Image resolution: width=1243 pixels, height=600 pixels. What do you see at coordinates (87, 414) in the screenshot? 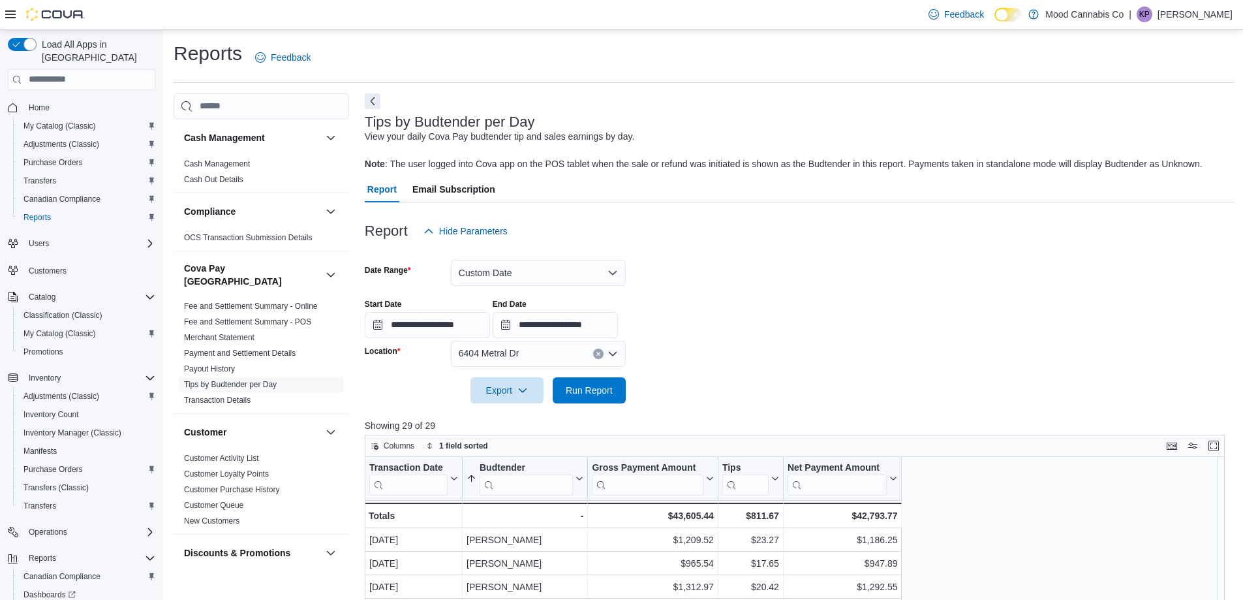
I see `button: Inventory Count` at bounding box center [87, 414].